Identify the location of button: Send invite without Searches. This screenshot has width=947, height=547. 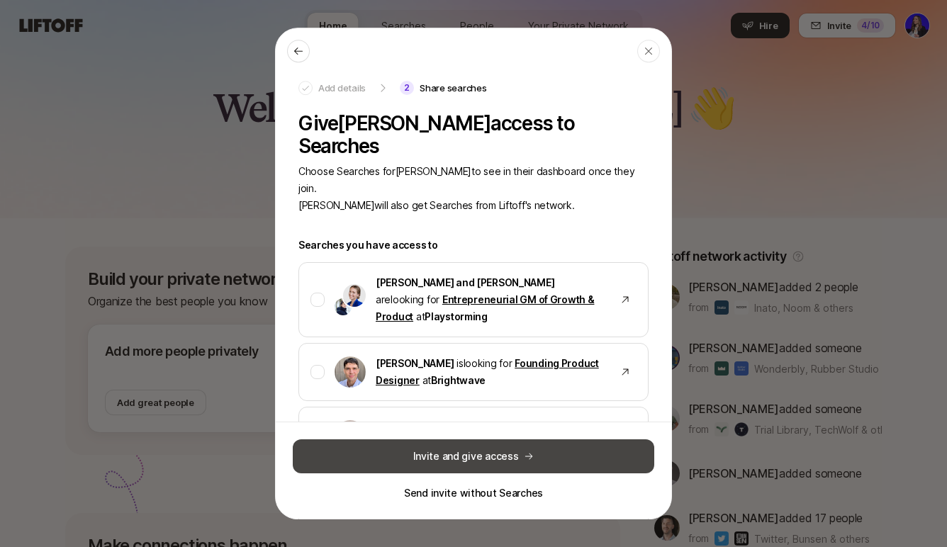
(473, 493).